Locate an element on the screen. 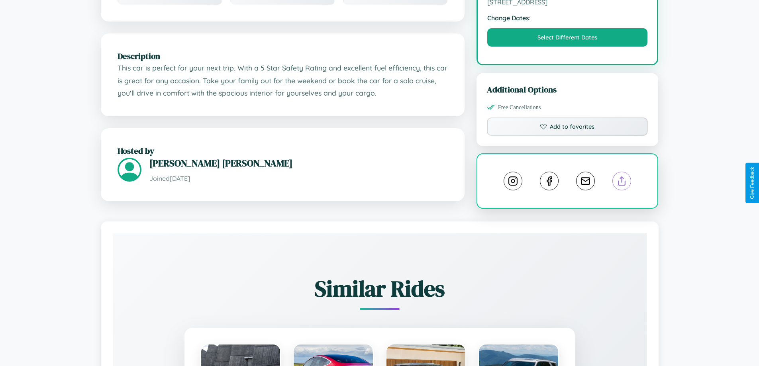 The height and width of the screenshot is (366, 759). h2: Description is located at coordinates (283, 56).